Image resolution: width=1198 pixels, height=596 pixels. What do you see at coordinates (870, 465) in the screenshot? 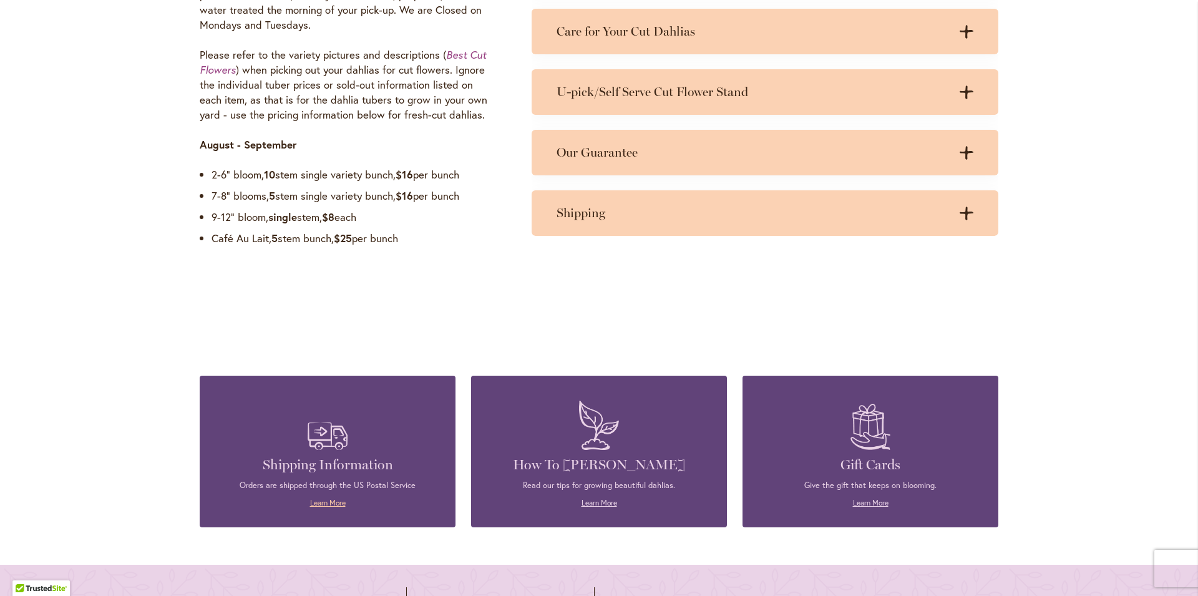
I see `h4: Gift Cards` at bounding box center [870, 465].